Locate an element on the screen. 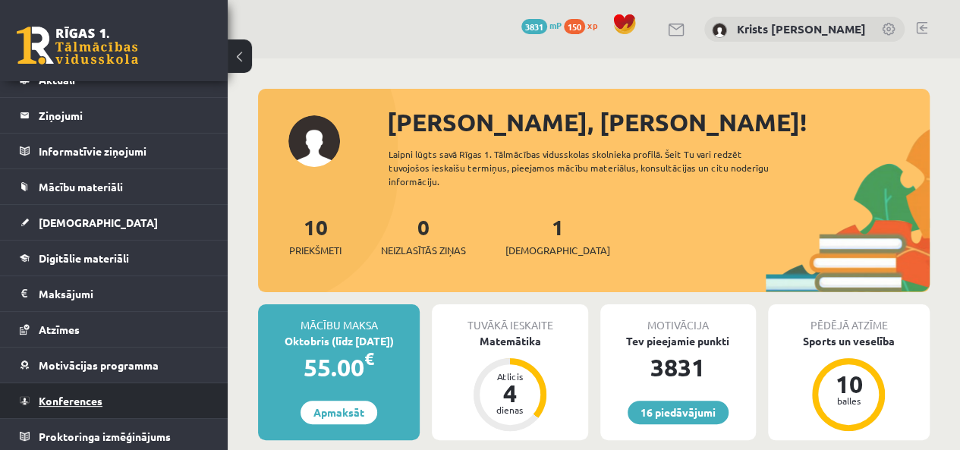 The width and height of the screenshot is (960, 450). div: balles is located at coordinates (848, 401).